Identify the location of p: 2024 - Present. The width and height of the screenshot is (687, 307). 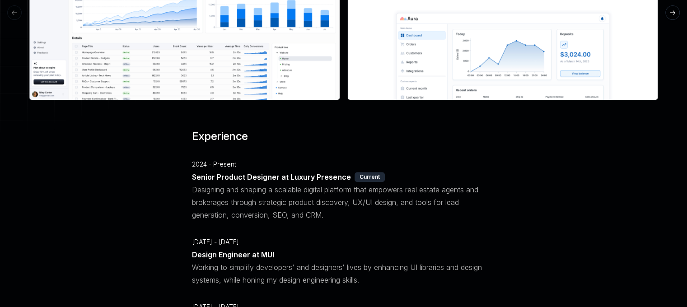
(344, 164).